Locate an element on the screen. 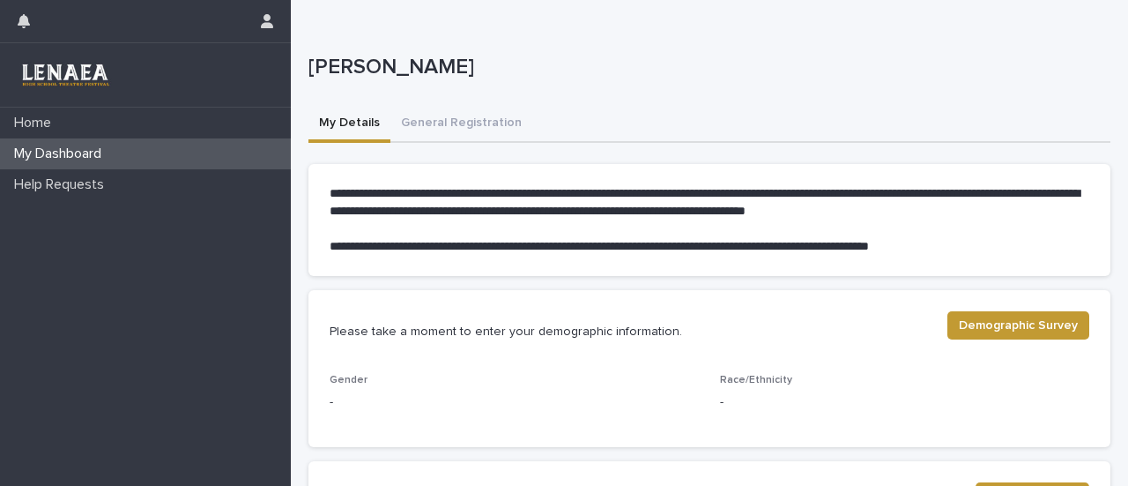 Image resolution: width=1128 pixels, height=486 pixels. button: Demographic Survey is located at coordinates (1018, 325).